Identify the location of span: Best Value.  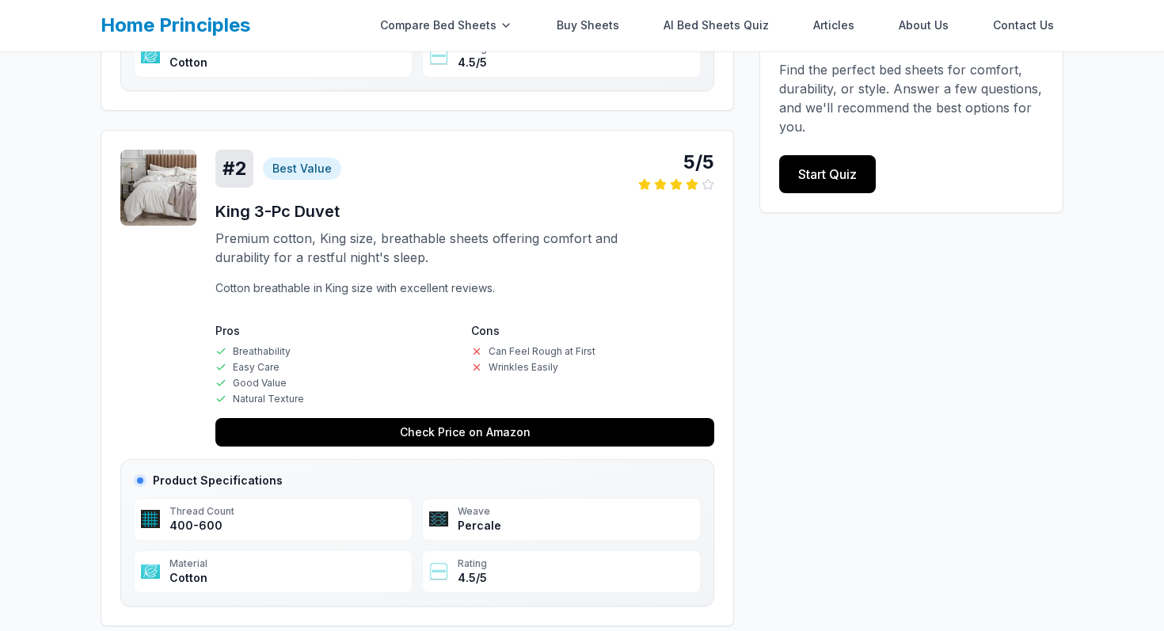
(302, 169).